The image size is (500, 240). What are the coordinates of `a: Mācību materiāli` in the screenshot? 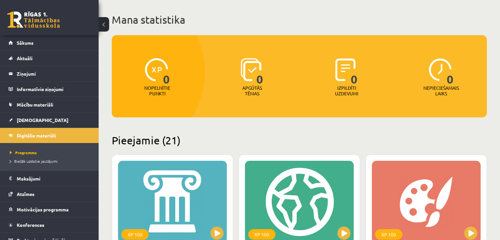 It's located at (49, 105).